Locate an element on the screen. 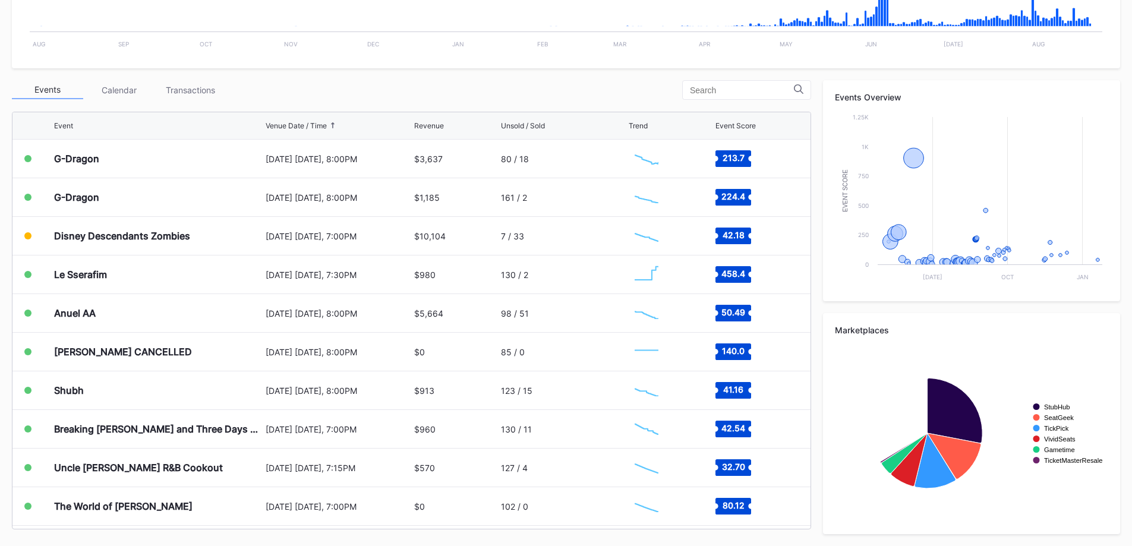 This screenshot has height=546, width=1132. text: 50.49 is located at coordinates (733, 312).